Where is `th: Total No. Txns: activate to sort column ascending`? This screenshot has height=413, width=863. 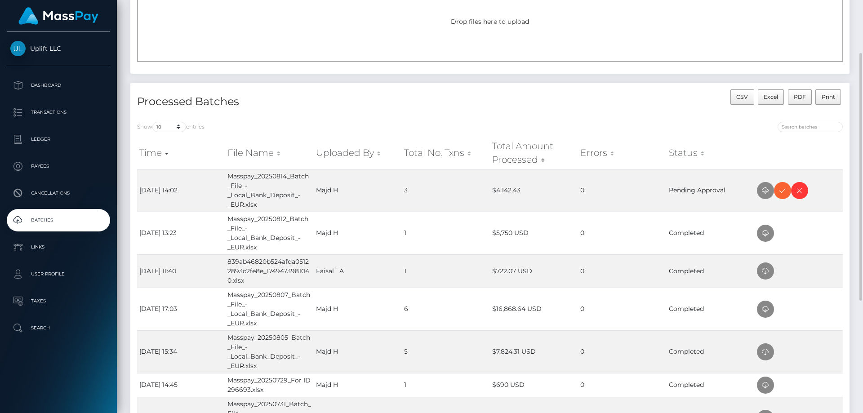
th: Total No. Txns: activate to sort column ascending is located at coordinates (446, 153).